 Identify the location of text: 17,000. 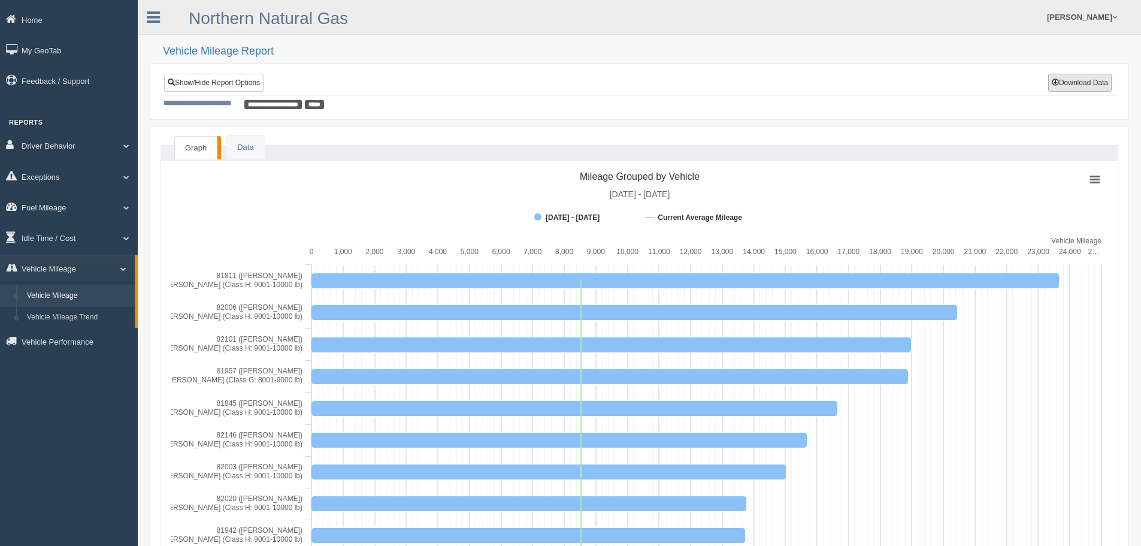
(849, 252).